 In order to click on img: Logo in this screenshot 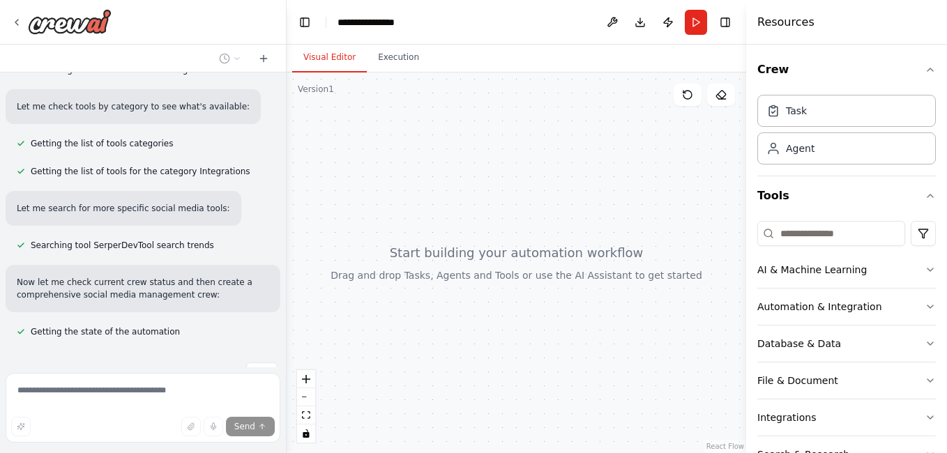, I will do `click(70, 22)`.